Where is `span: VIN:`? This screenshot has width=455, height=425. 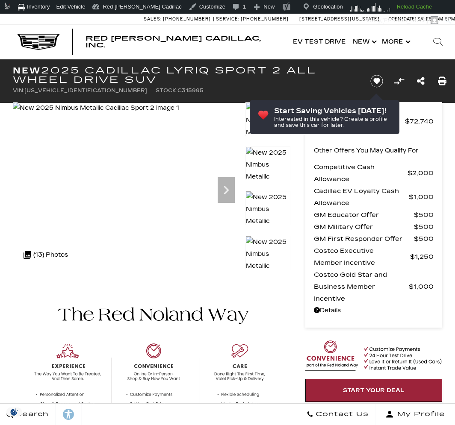
span: VIN: is located at coordinates (18, 91).